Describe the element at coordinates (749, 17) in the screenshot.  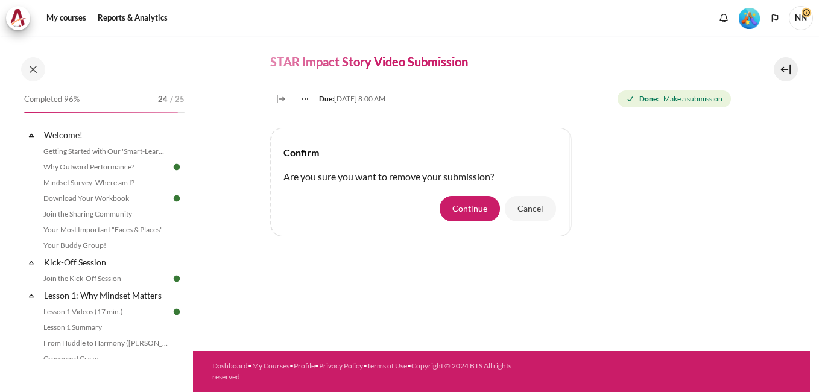
I see `div: Level #5` at that location.